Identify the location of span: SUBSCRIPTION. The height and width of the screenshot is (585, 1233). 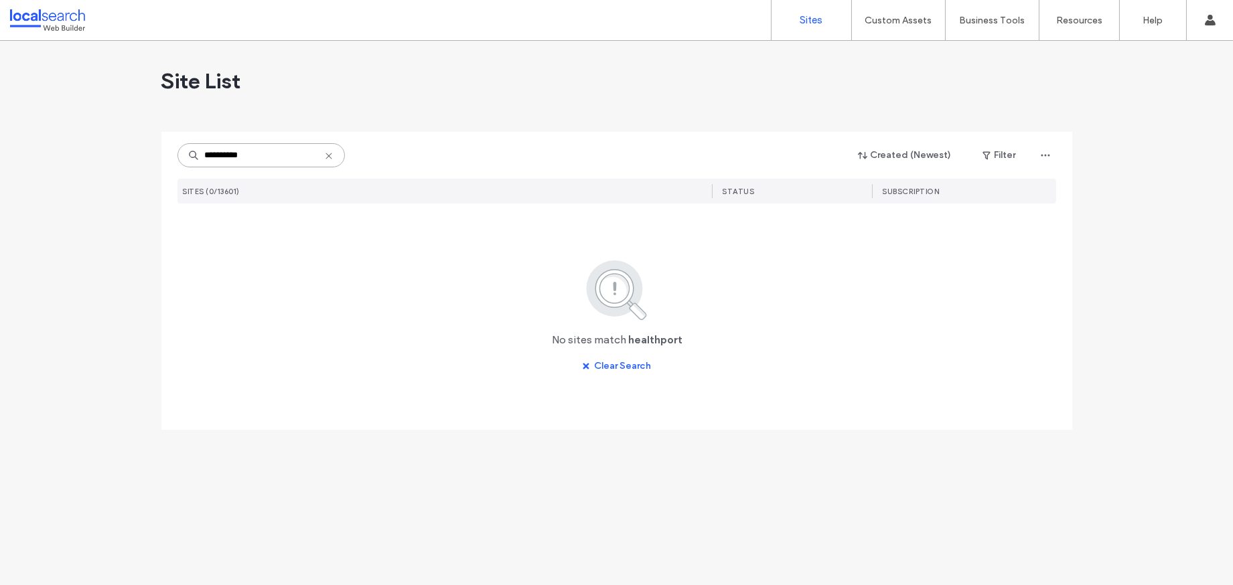
(911, 192).